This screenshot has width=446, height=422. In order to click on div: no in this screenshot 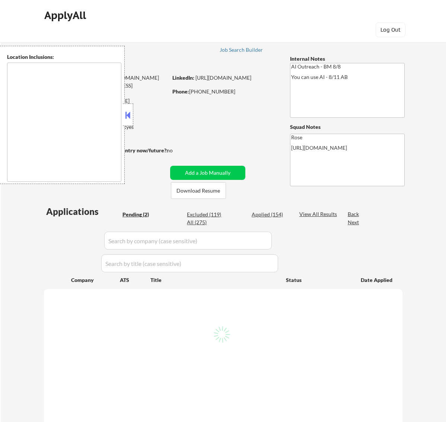, I will do `click(177, 150)`.